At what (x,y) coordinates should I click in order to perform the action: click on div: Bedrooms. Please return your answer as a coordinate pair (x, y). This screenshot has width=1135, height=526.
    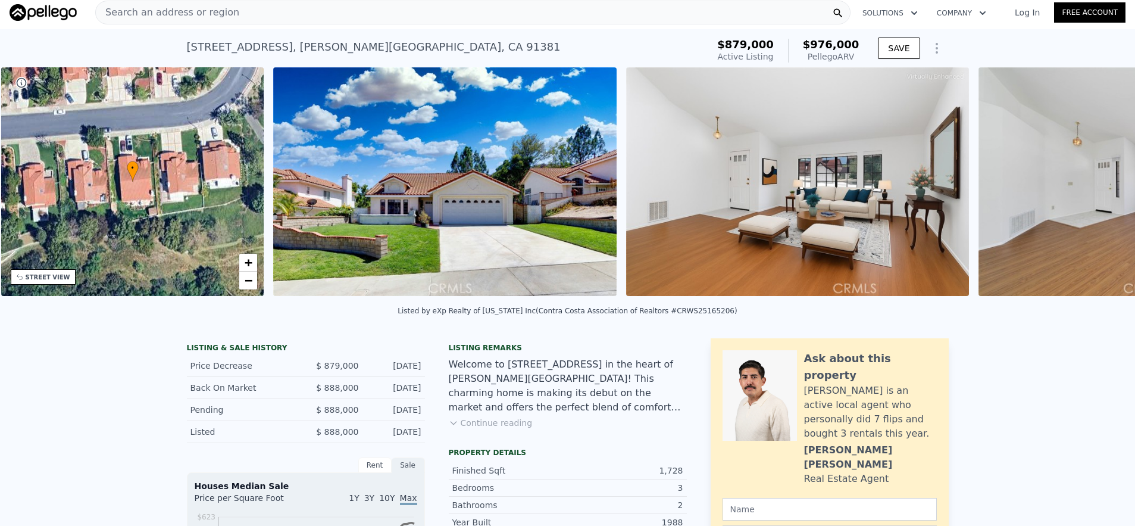
    Looking at the image, I should click on (510, 488).